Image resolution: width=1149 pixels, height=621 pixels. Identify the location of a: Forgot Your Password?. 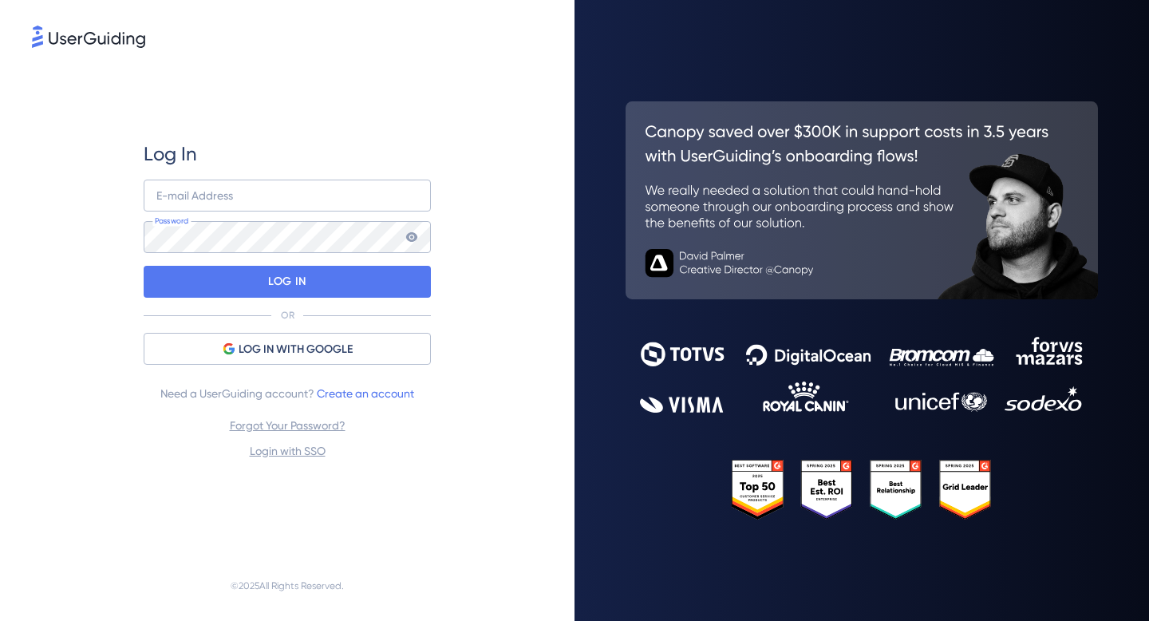
(287, 425).